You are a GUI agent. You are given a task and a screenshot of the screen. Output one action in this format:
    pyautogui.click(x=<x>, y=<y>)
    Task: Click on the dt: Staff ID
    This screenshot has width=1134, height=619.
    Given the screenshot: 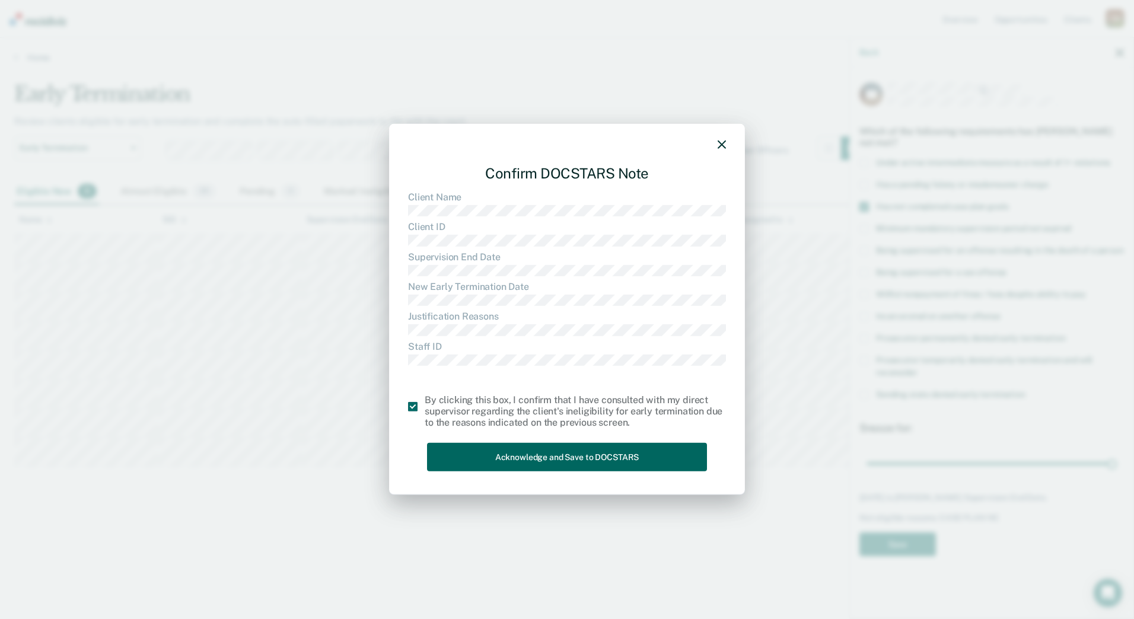 What is the action you would take?
    pyautogui.click(x=567, y=346)
    